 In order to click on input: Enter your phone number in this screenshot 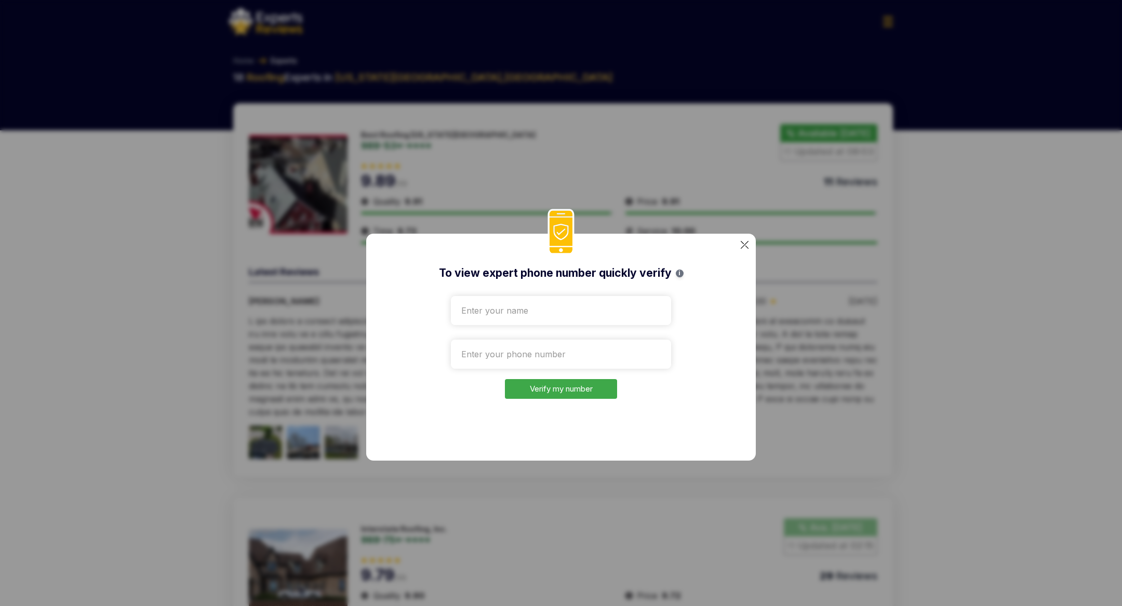, I will do `click(561, 354)`.